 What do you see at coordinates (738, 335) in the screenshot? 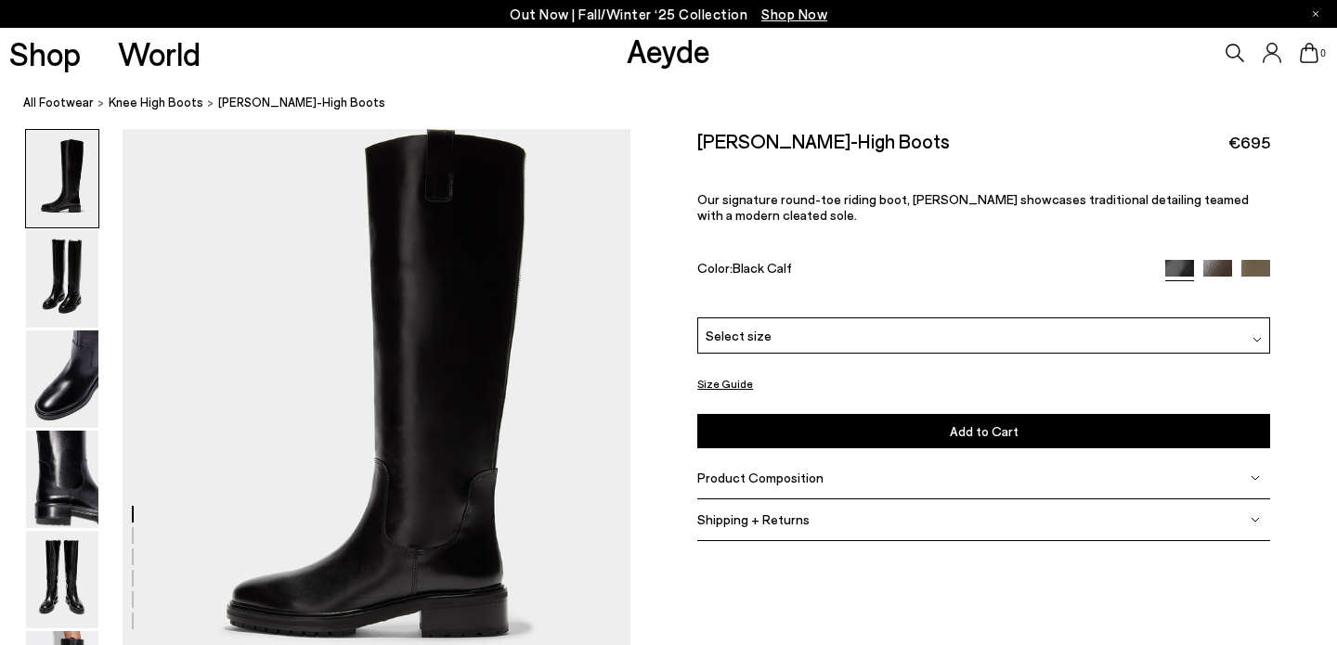
I see `span: Select size` at bounding box center [738, 335].